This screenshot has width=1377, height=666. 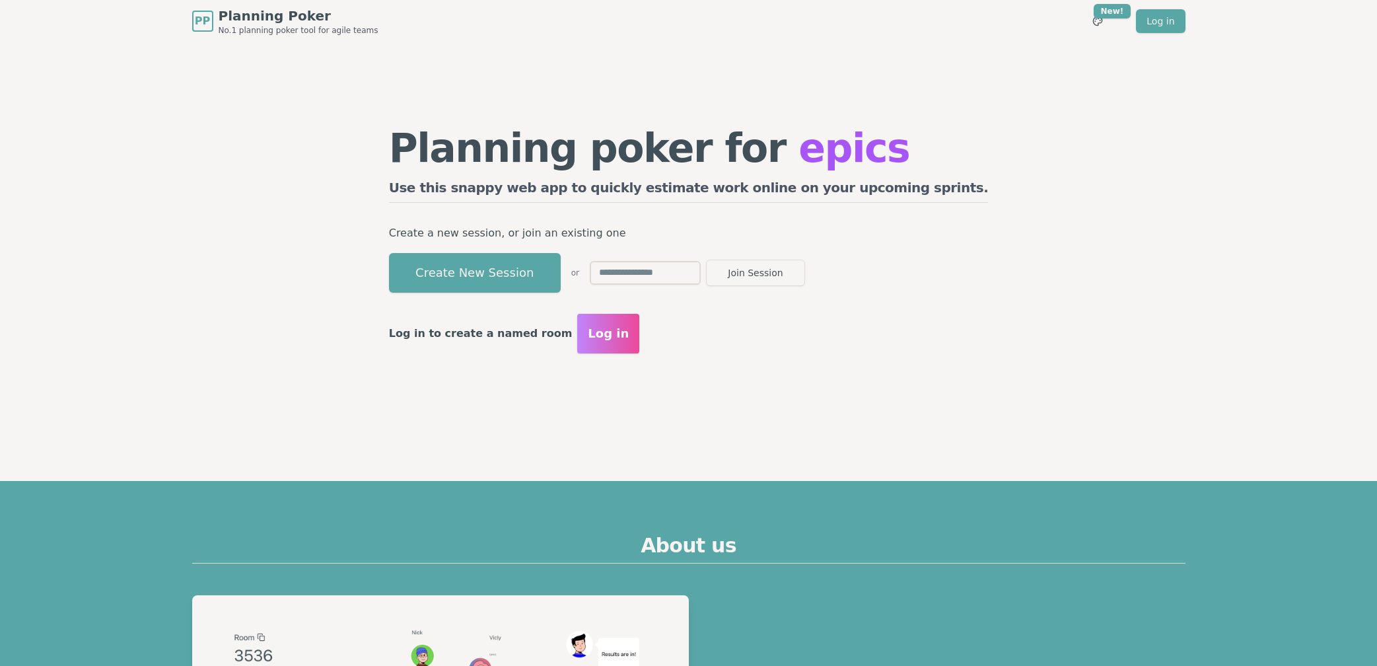 What do you see at coordinates (481, 334) in the screenshot?
I see `p: Log in to create a named room` at bounding box center [481, 334].